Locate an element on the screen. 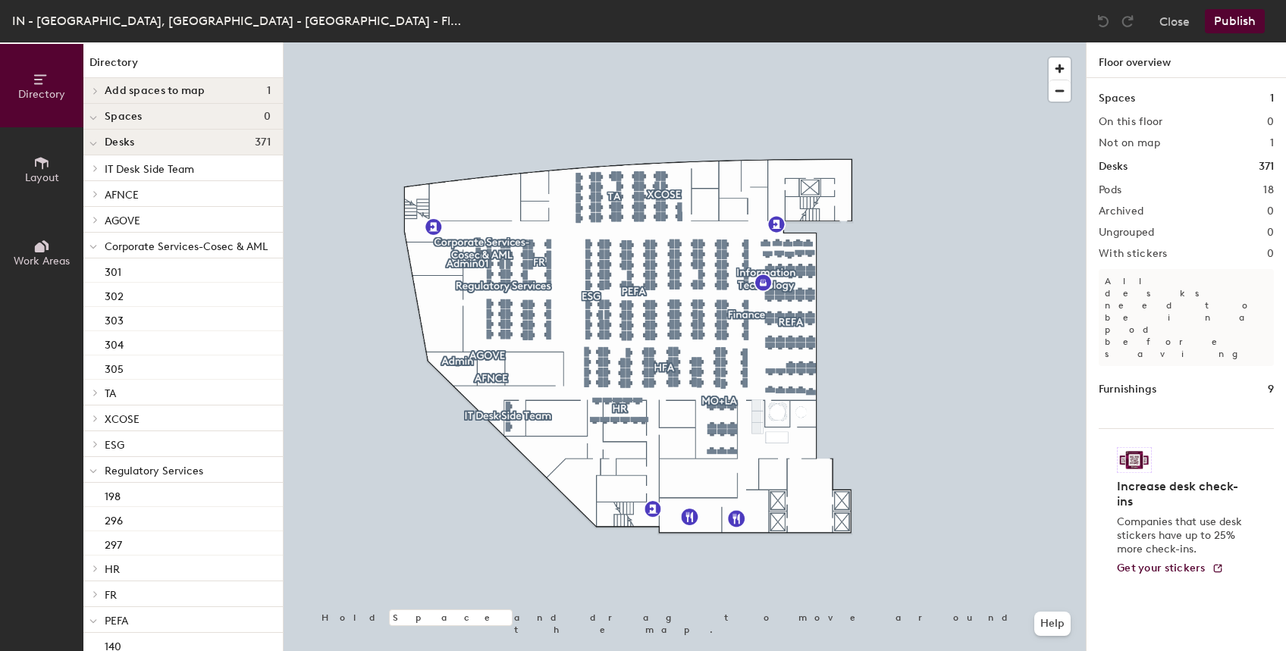 The image size is (1286, 651). span: Add spaces to map is located at coordinates (155, 91).